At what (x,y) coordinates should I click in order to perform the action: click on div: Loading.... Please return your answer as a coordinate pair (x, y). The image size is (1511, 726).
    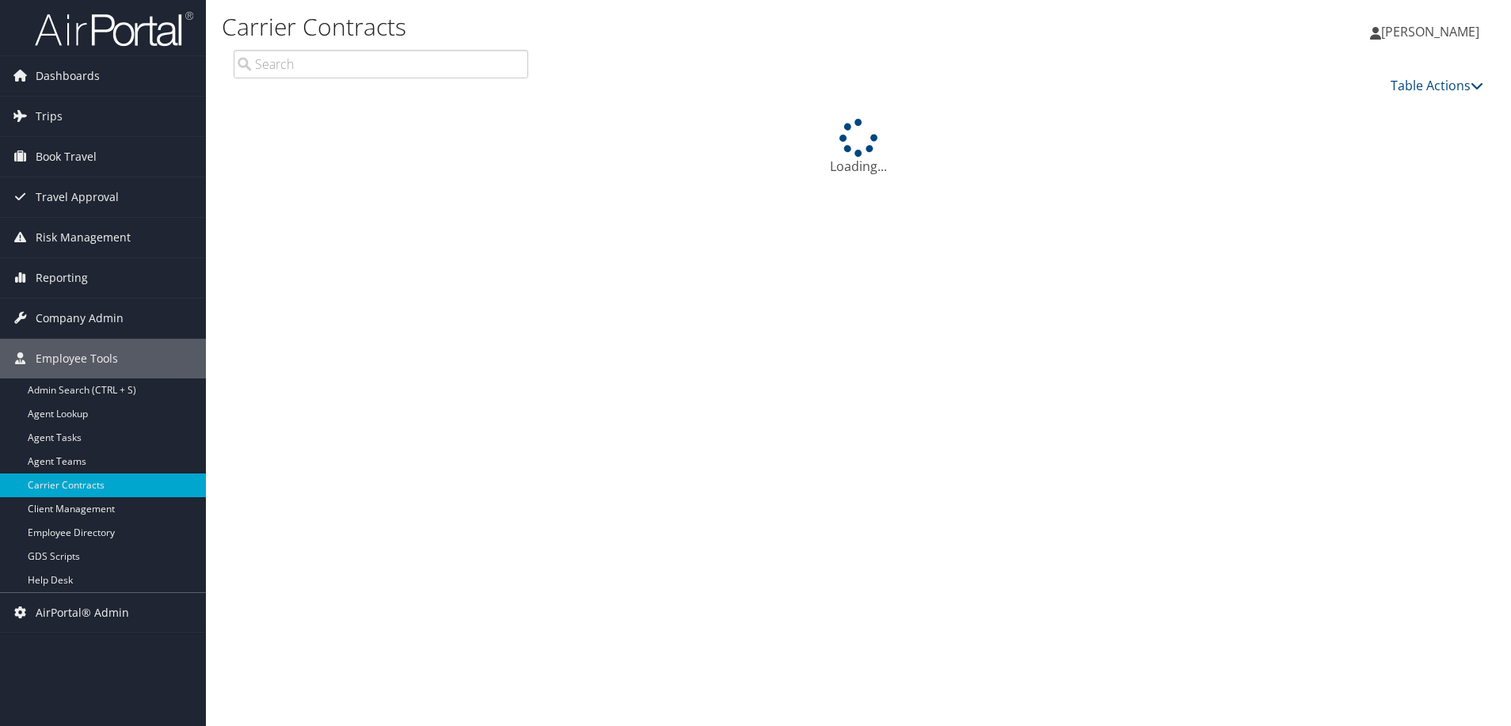
    Looking at the image, I should click on (858, 147).